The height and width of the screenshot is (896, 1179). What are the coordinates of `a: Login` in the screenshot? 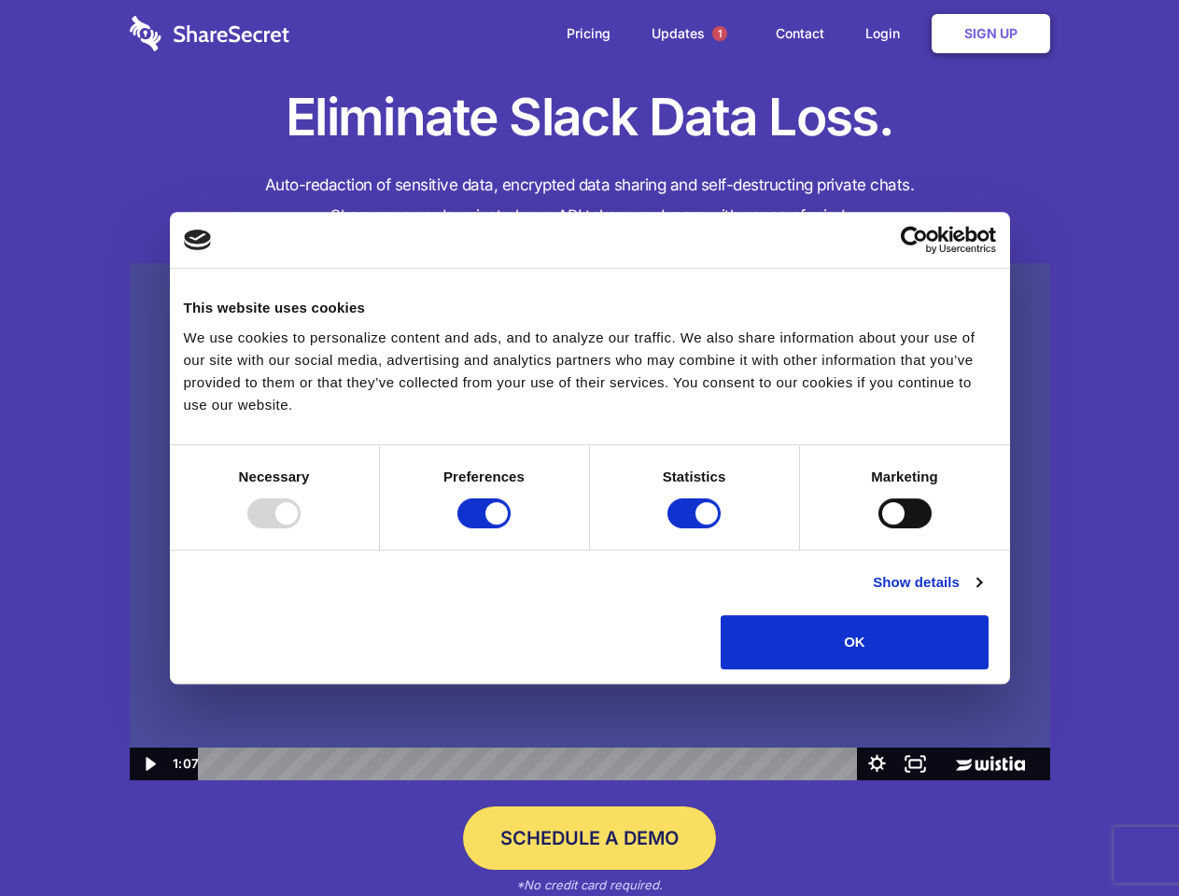 It's located at (887, 34).